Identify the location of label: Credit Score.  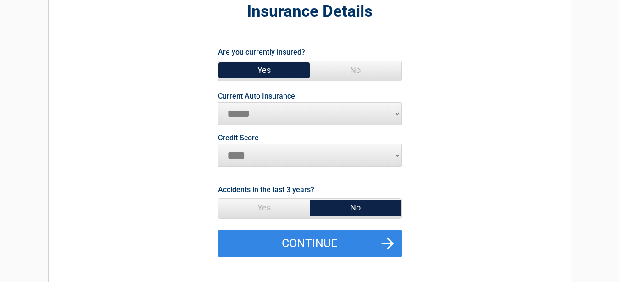
(238, 138).